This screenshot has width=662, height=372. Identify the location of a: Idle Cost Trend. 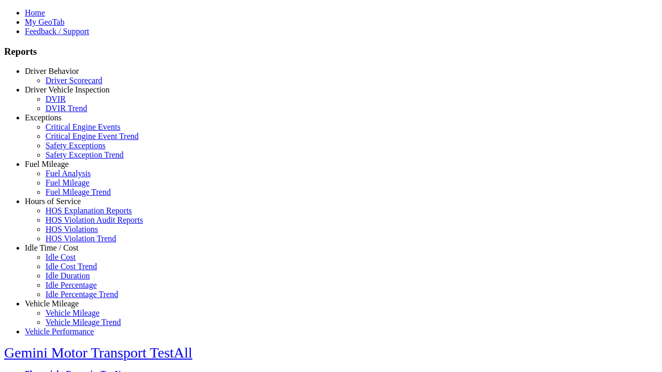
(71, 266).